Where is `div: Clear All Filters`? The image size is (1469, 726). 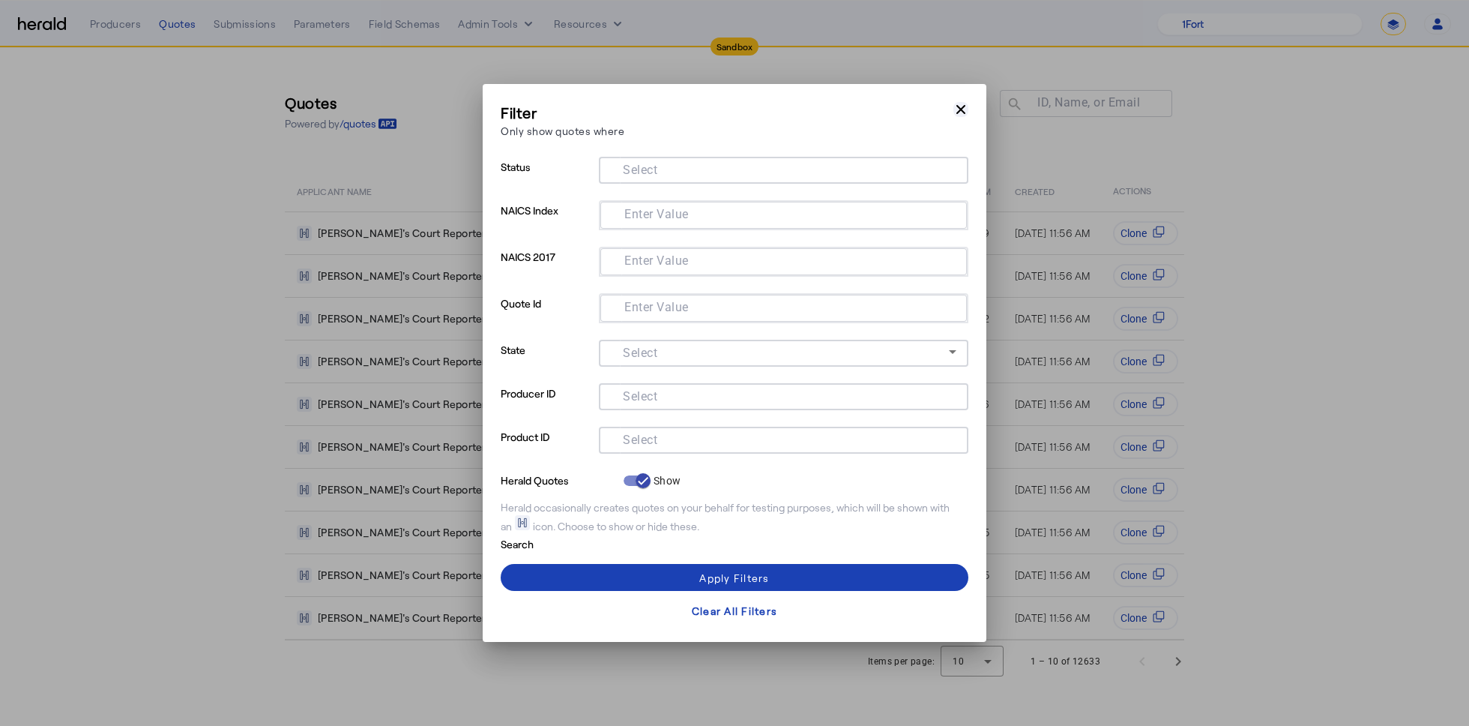
div: Clear All Filters is located at coordinates (735, 610).